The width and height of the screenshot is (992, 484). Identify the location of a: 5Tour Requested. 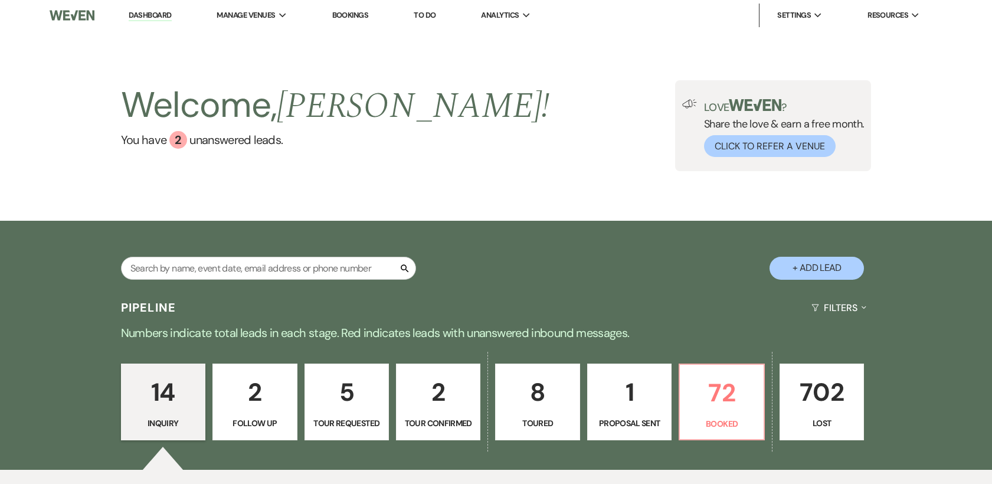
(346, 402).